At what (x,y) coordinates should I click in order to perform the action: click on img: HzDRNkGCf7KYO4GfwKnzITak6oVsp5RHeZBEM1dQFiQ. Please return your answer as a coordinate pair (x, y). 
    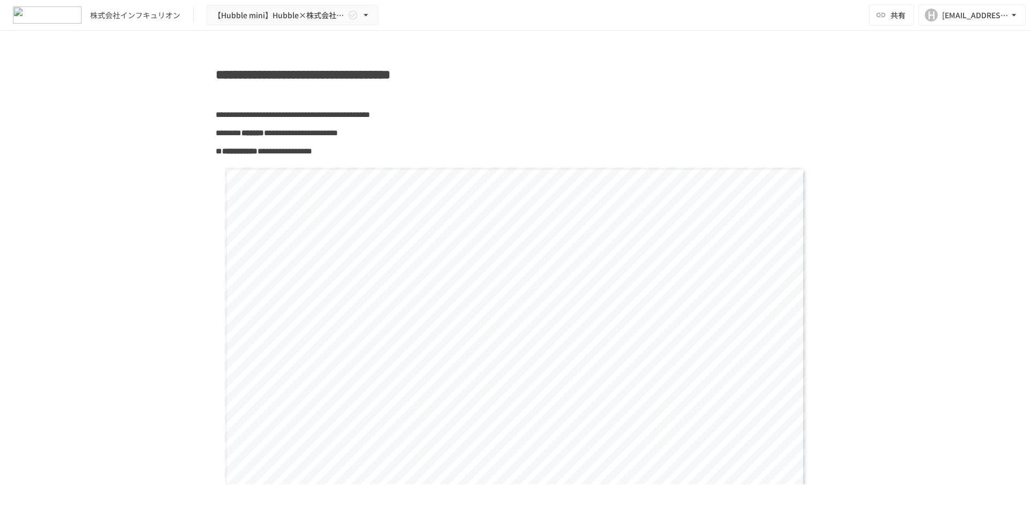
    Looking at the image, I should click on (47, 15).